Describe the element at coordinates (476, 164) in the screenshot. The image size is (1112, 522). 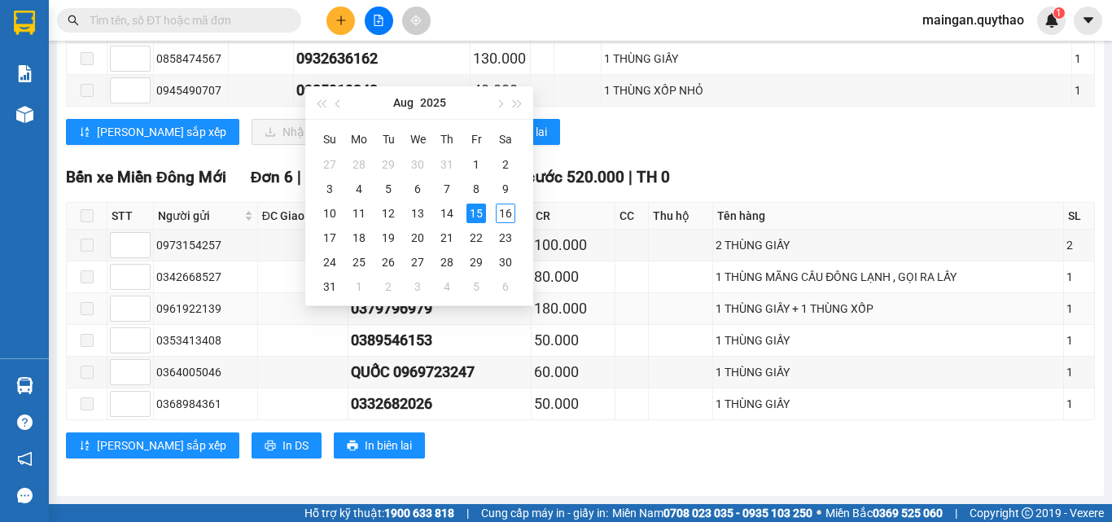
I see `td: 2025-08-01` at that location.